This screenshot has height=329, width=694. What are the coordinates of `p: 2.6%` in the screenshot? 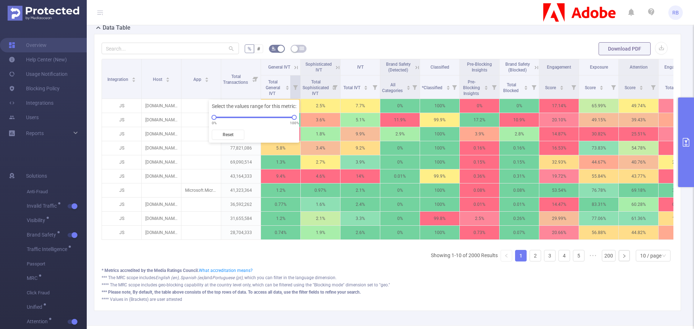 It's located at (360, 233).